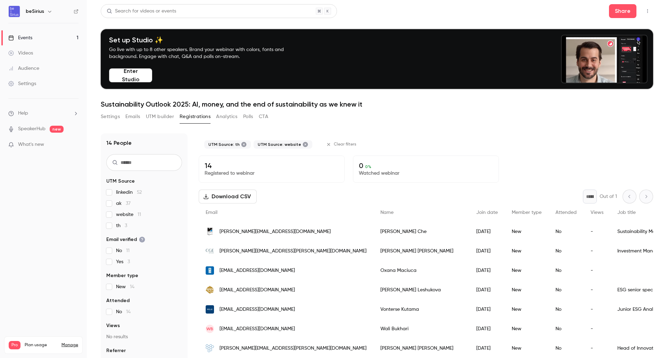 Image resolution: width=667 pixels, height=358 pixels. Describe the element at coordinates (70, 345) in the screenshot. I see `a: Manage` at that location.